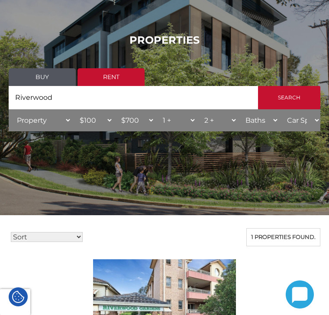 This screenshot has height=315, width=329. Describe the element at coordinates (42, 77) in the screenshot. I see `a: Buy` at that location.